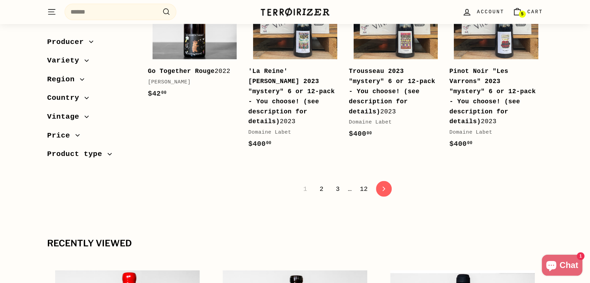  What do you see at coordinates (491, 12) in the screenshot?
I see `span: Account` at bounding box center [491, 12].